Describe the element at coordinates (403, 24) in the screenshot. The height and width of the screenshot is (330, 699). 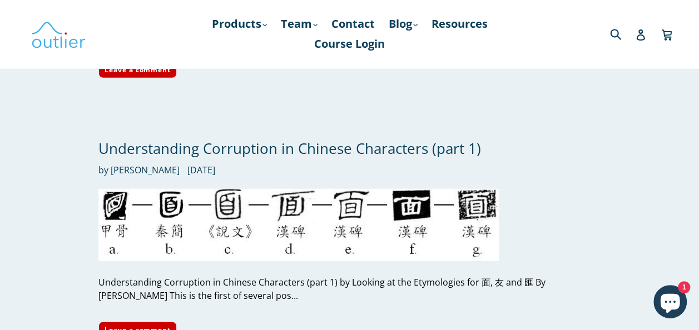
I see `a: Blog` at that location.